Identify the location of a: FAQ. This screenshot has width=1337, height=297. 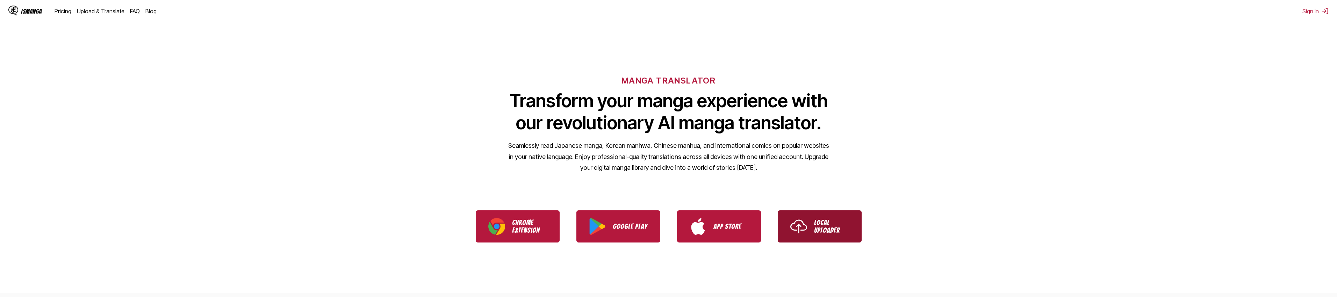
(135, 11).